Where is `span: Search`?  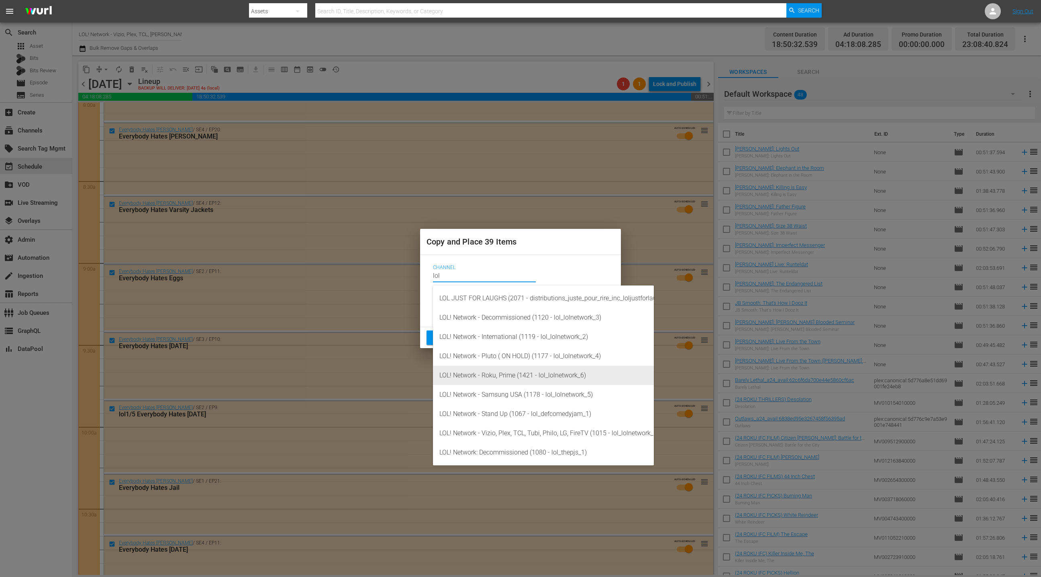
span: Search is located at coordinates (808, 10).